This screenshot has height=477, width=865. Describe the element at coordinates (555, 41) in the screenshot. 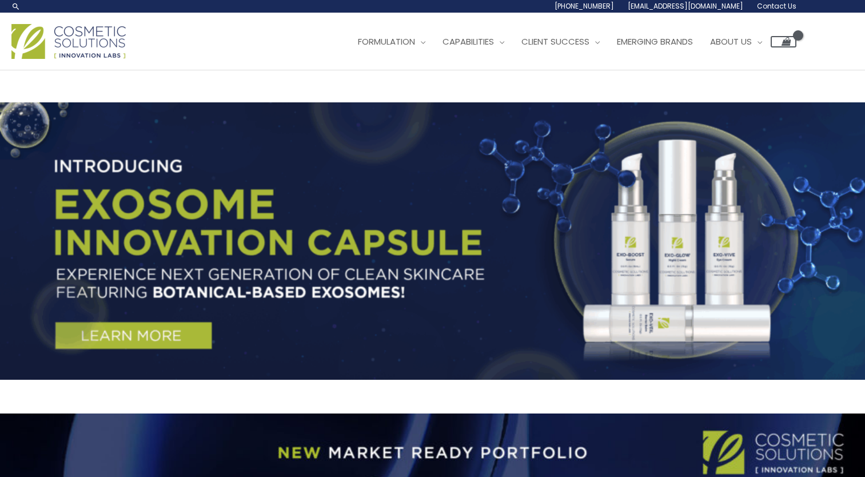

I see `span: Client Success` at that location.